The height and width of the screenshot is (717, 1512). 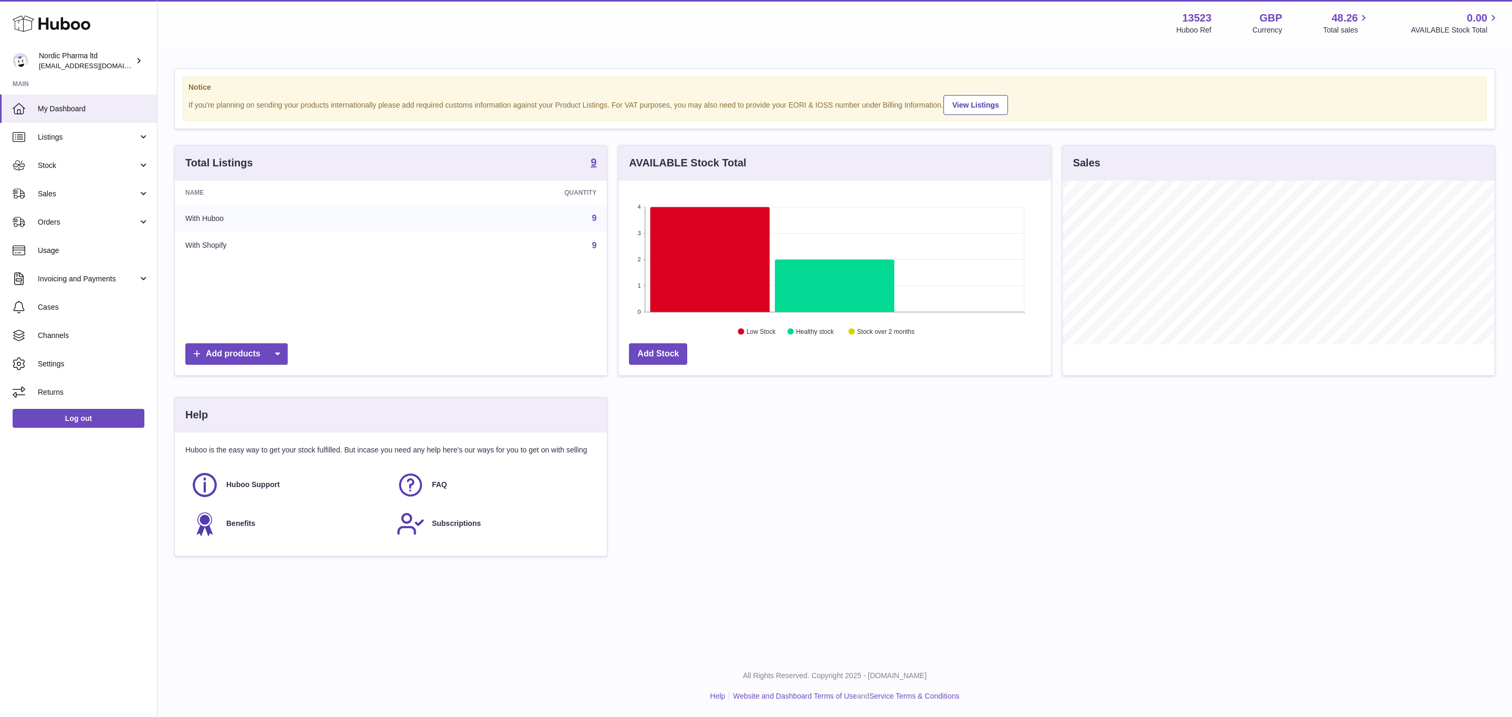 I want to click on td: With Shopify, so click(x=291, y=246).